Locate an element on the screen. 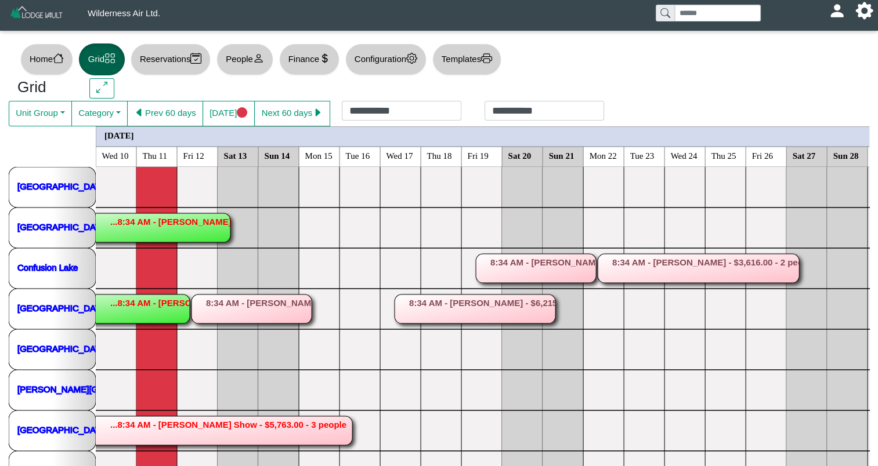 Image resolution: width=878 pixels, height=466 pixels. svg: printer is located at coordinates (486, 58).